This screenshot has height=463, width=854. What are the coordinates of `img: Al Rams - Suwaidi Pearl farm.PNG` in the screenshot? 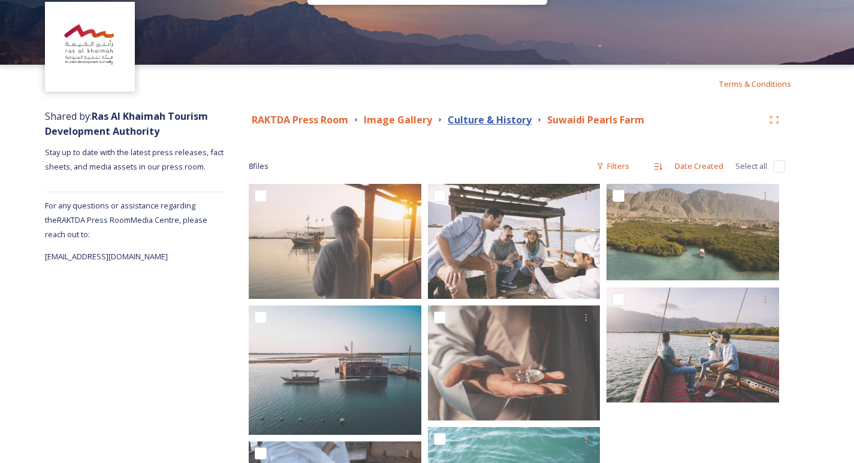 It's located at (693, 232).